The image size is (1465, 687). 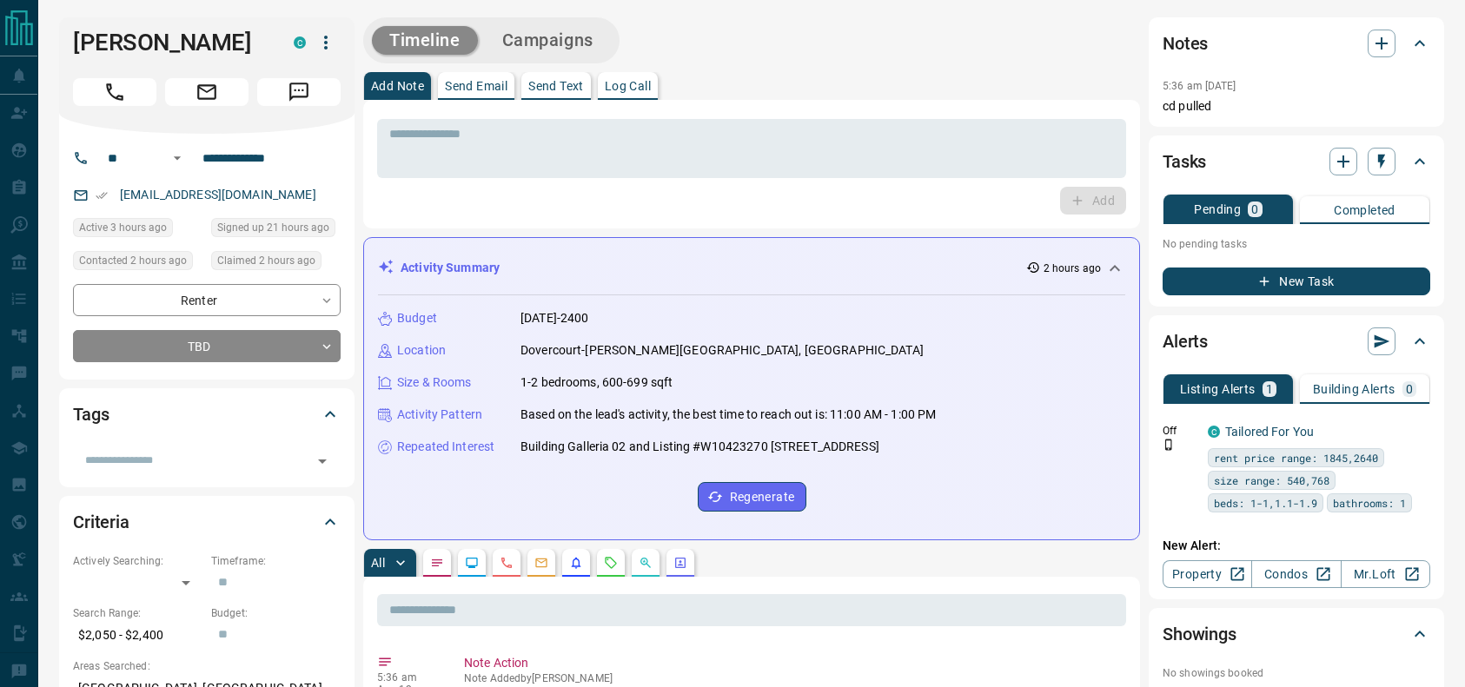 What do you see at coordinates (1217, 209) in the screenshot?
I see `p: Pending` at bounding box center [1217, 209].